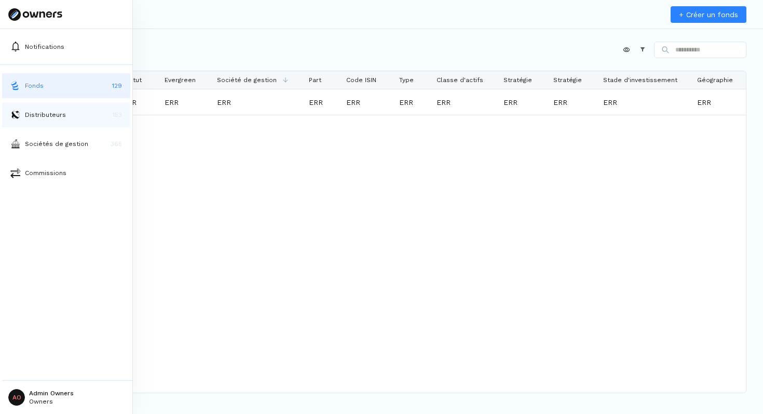 This screenshot has width=763, height=414. I want to click on p: 129, so click(117, 86).